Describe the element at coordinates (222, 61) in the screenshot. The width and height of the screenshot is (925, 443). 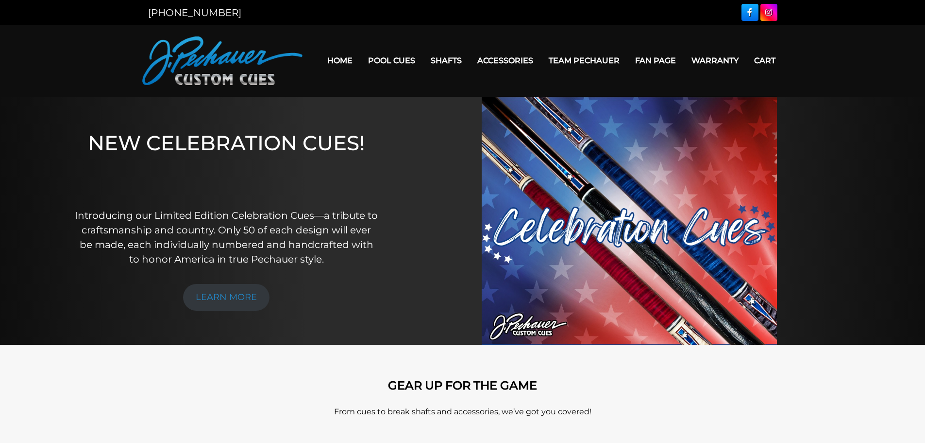
I see `img: Pechauer Custom Cues` at that location.